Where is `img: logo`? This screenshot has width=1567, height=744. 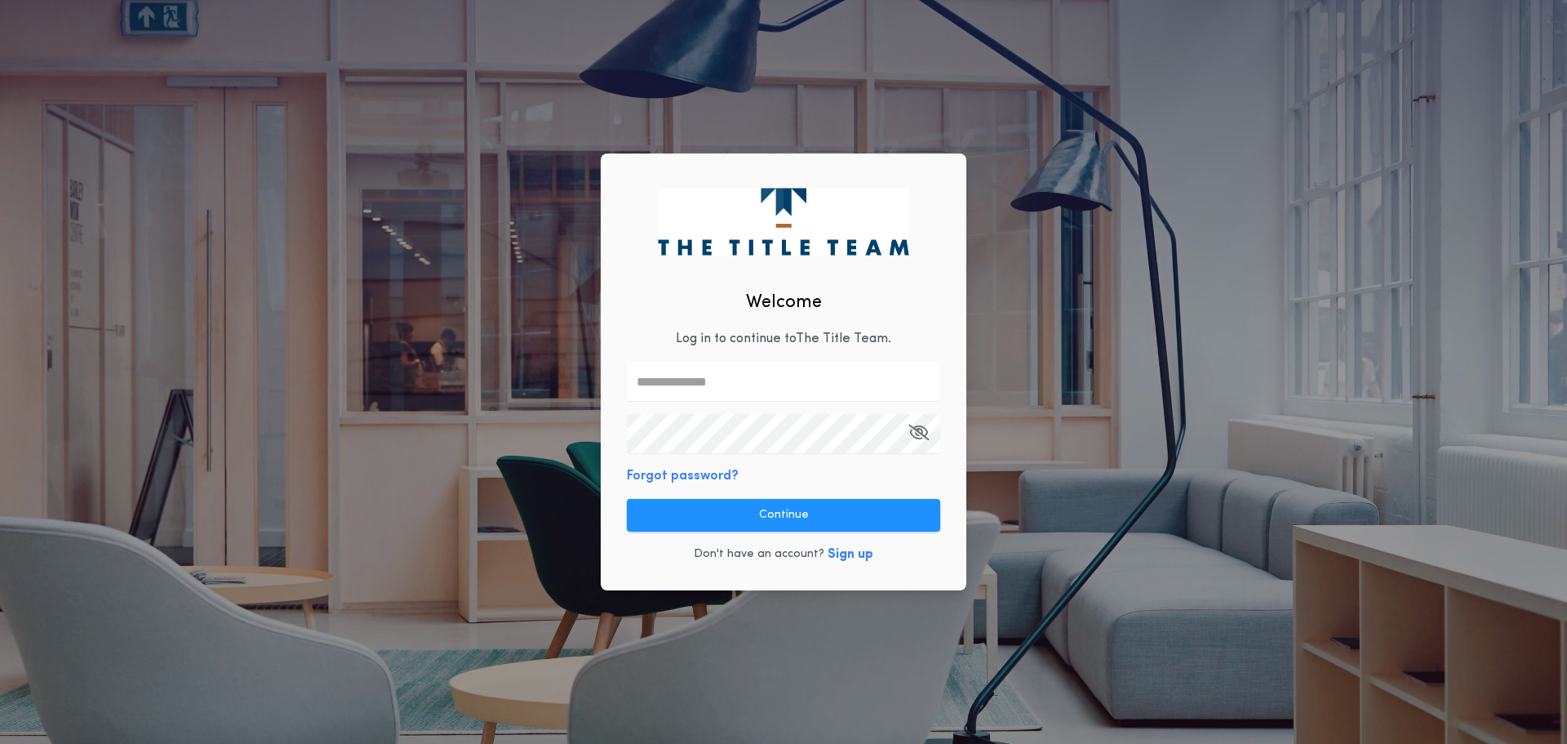
img: logo is located at coordinates (783, 221).